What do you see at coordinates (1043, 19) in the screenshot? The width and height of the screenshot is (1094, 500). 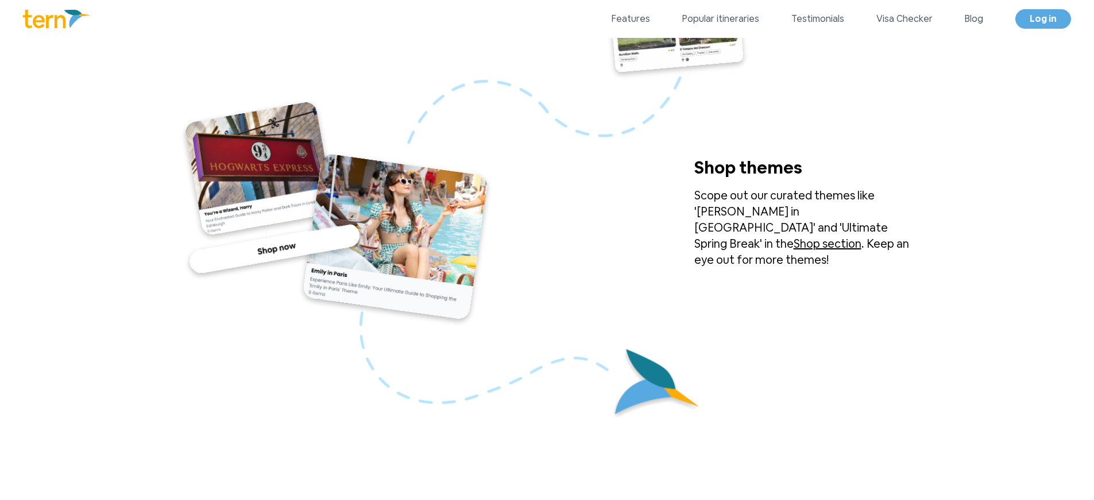 I see `a: Log in` at bounding box center [1043, 19].